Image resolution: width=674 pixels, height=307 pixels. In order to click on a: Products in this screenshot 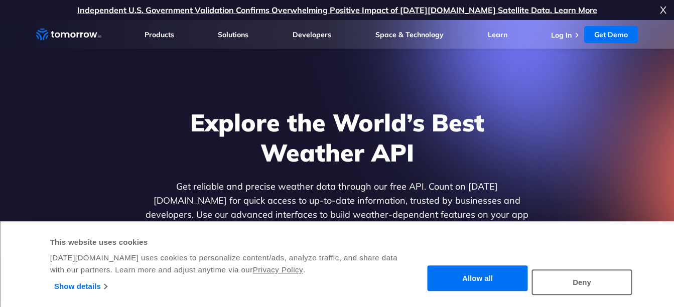, I will do `click(159, 35)`.